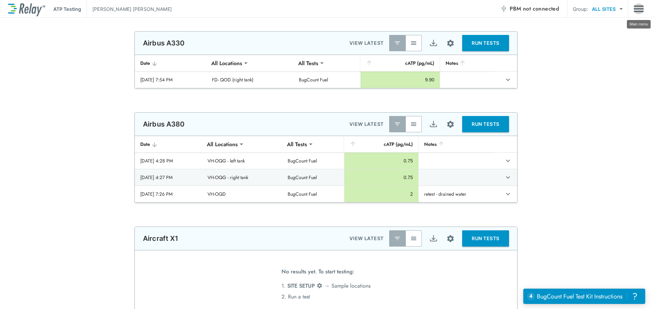 Image resolution: width=652 pixels, height=309 pixels. Describe the element at coordinates (56, 8) in the screenshot. I see `div: BugCount Fuel Test Kit Instructions` at that location.